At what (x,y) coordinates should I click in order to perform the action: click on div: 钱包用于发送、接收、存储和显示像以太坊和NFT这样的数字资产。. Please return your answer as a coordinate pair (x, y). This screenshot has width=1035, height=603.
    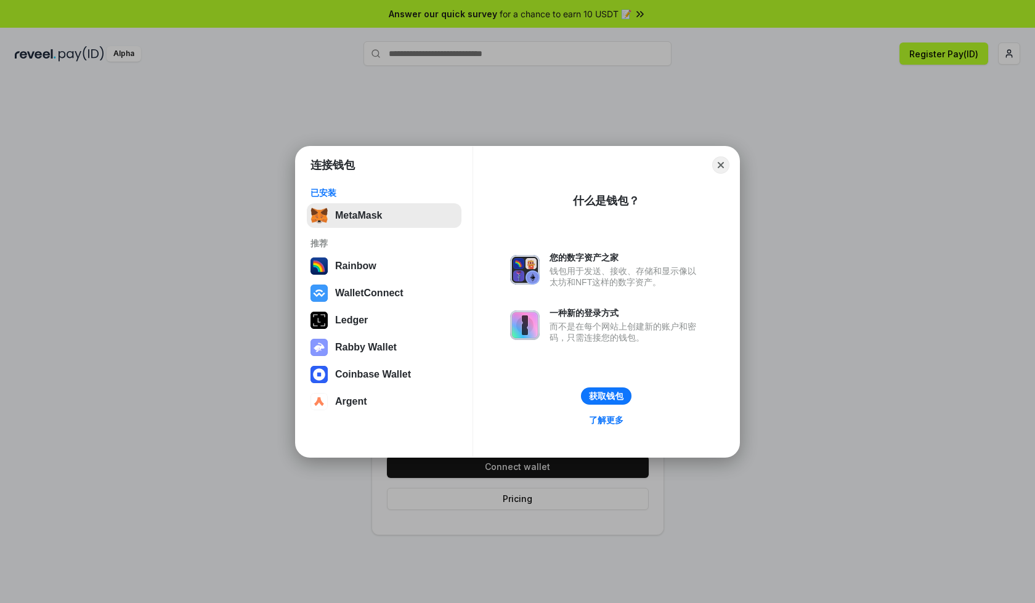
    Looking at the image, I should click on (626, 277).